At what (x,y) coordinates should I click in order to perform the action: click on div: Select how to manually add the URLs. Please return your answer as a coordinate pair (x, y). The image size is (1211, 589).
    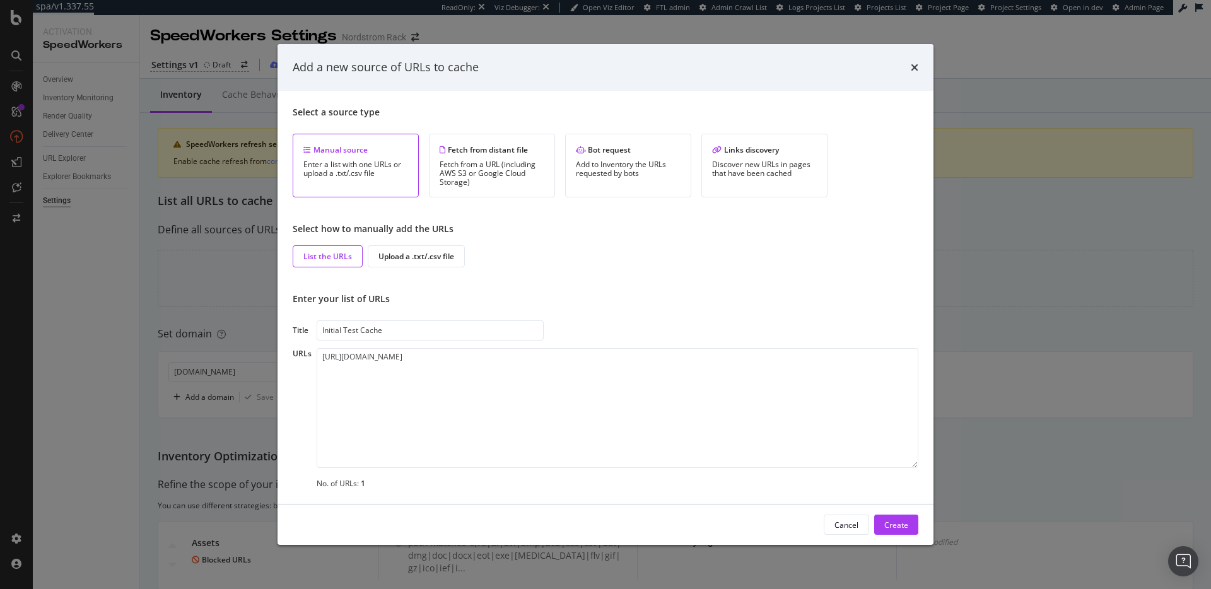
    Looking at the image, I should click on (606, 229).